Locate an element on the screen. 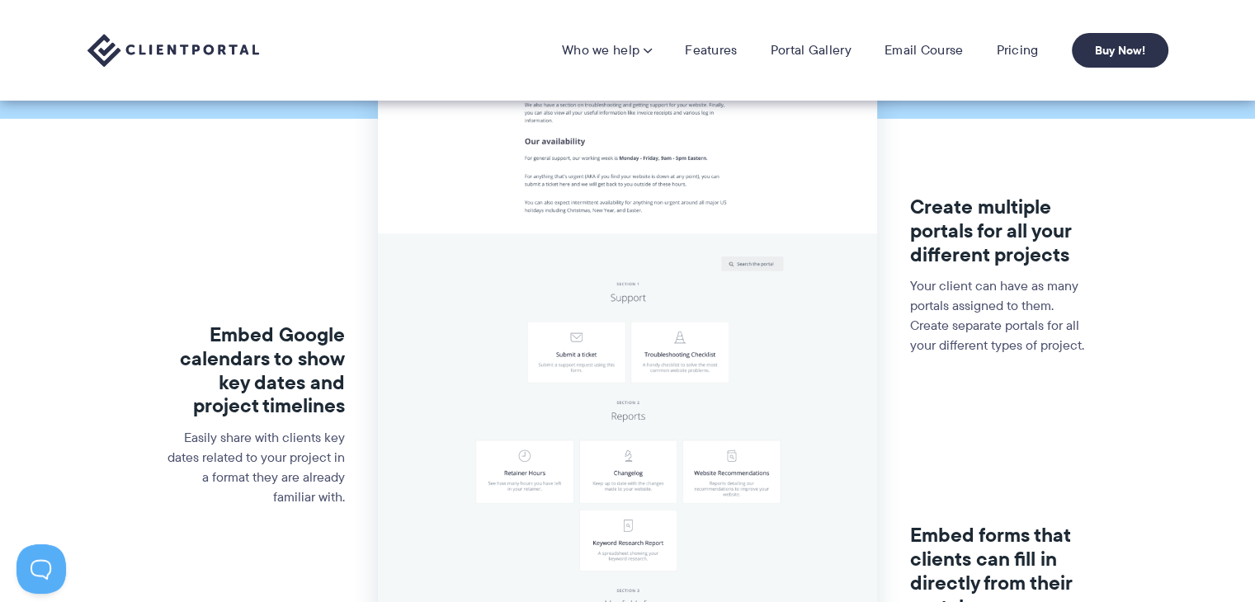  p: Your client can have as many portals assigned to them. Create separate portals for all your diffe... is located at coordinates (1000, 316).